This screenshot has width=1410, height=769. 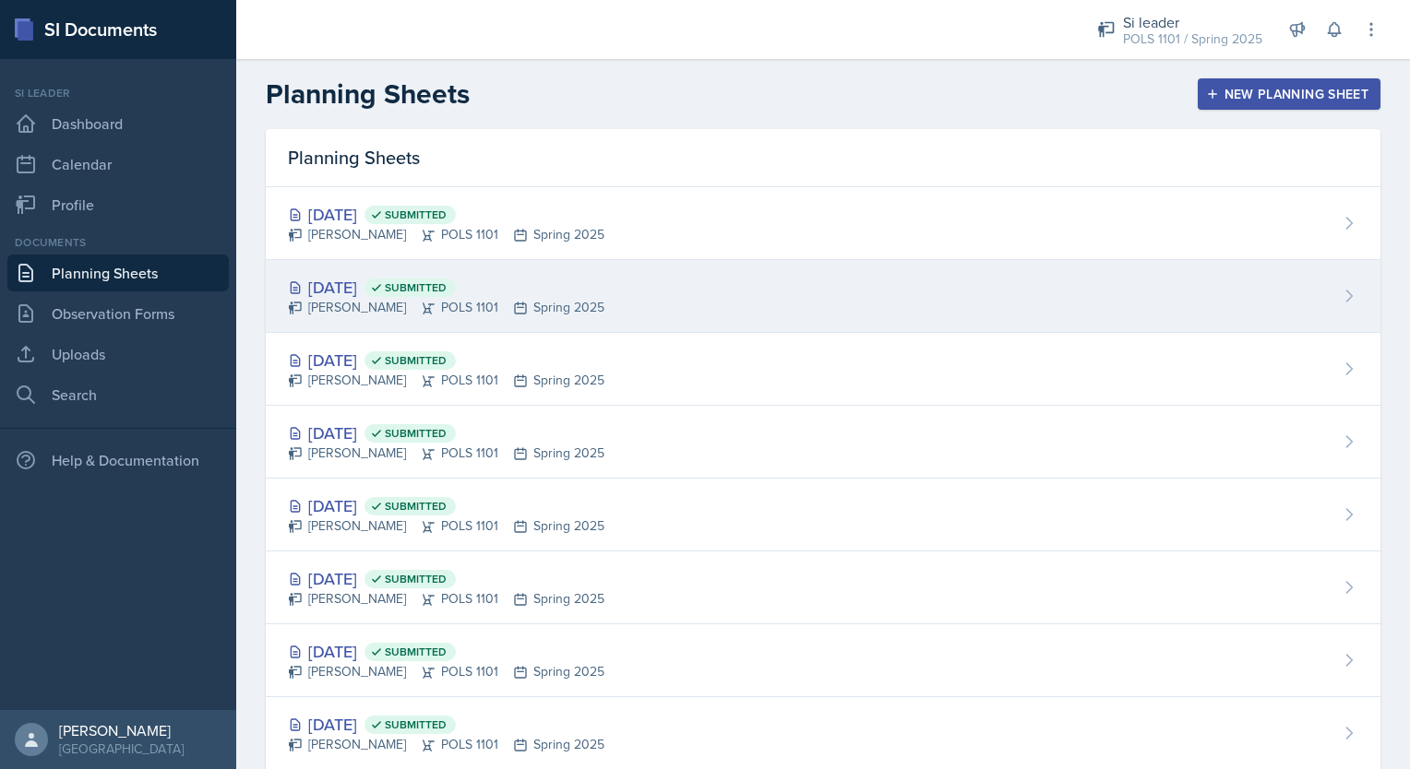 What do you see at coordinates (1289, 94) in the screenshot?
I see `div: New Planning Sheet` at bounding box center [1289, 94].